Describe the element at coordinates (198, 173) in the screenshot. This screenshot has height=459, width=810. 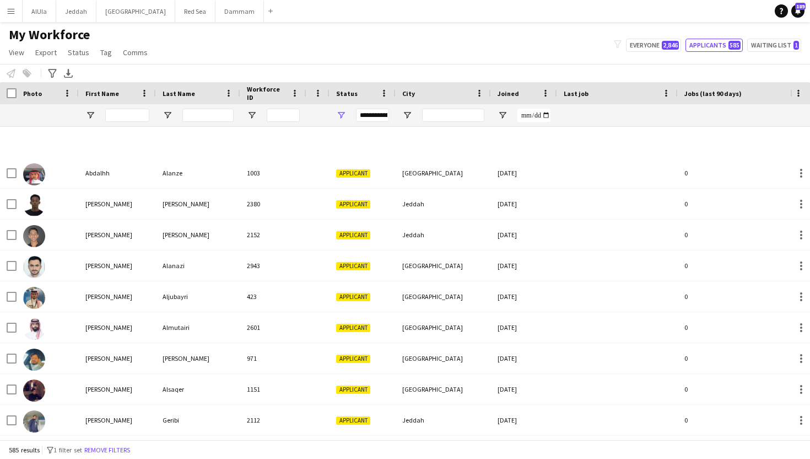
I see `div: Alanze` at that location.